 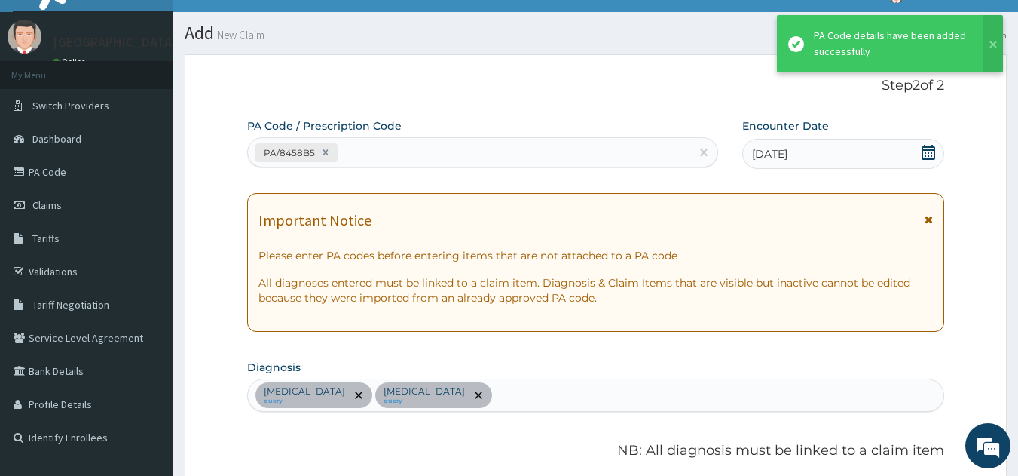 What do you see at coordinates (46, 238) in the screenshot?
I see `span: Tariffs` at bounding box center [46, 238].